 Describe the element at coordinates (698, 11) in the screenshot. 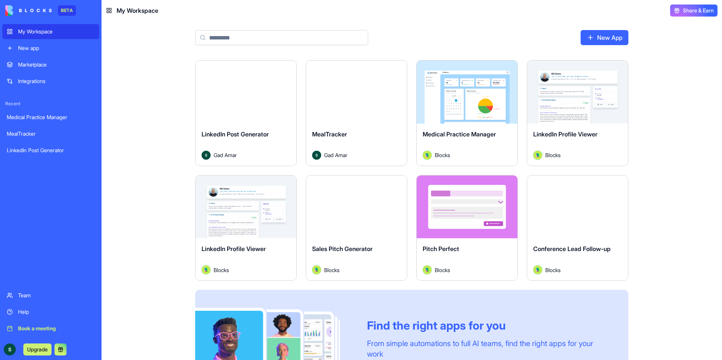

I see `span: Share & Earn` at that location.